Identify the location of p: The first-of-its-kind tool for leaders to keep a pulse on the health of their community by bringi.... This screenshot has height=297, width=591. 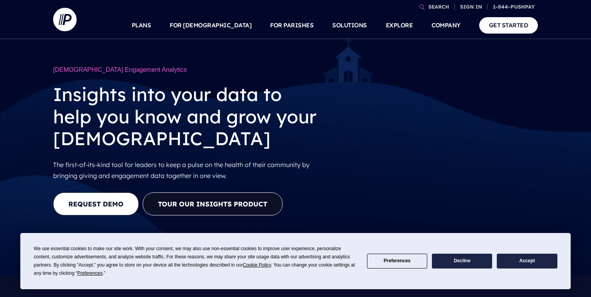
(187, 171).